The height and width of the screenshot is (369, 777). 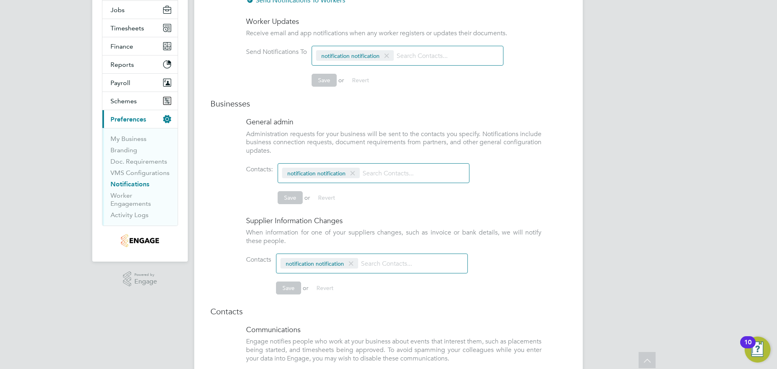 I want to click on p: Engage notifies people who work at your business about events that interest them, such as placeme..., so click(x=394, y=350).